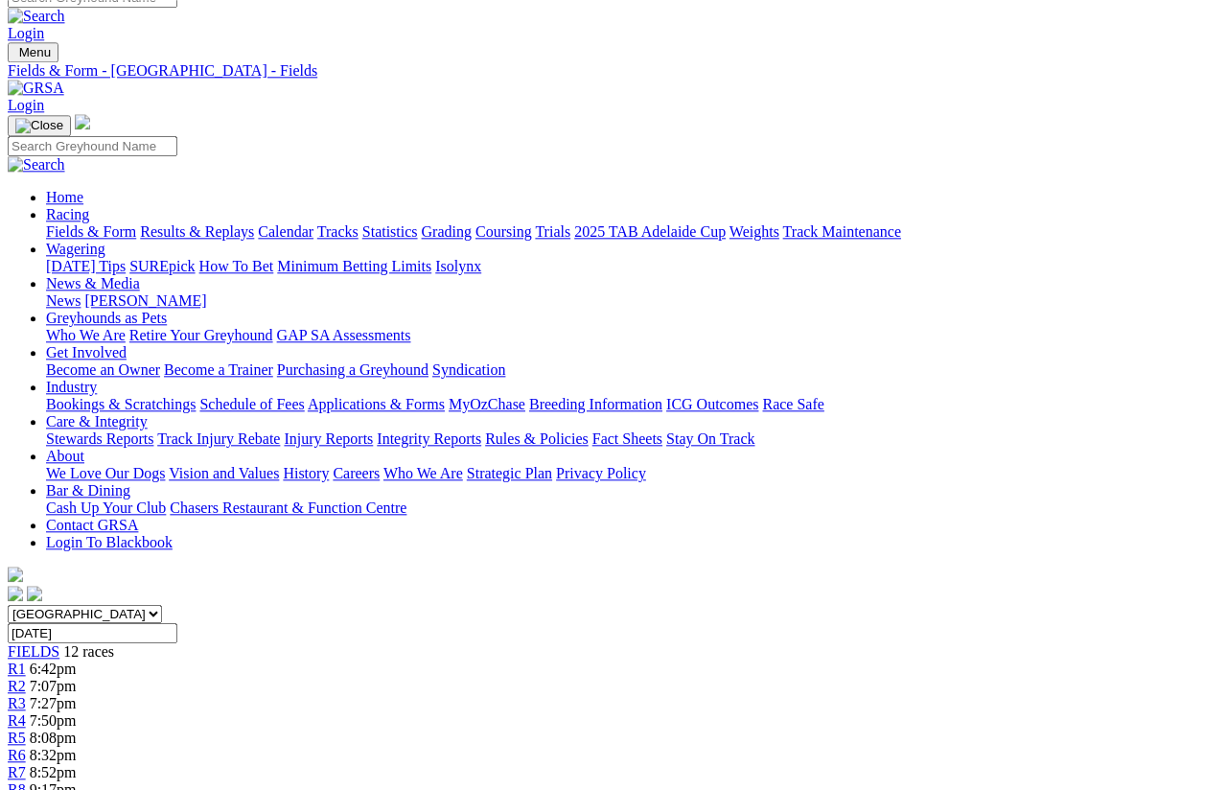 Image resolution: width=1227 pixels, height=790 pixels. What do you see at coordinates (53, 702) in the screenshot?
I see `span: 7:27pm` at bounding box center [53, 702].